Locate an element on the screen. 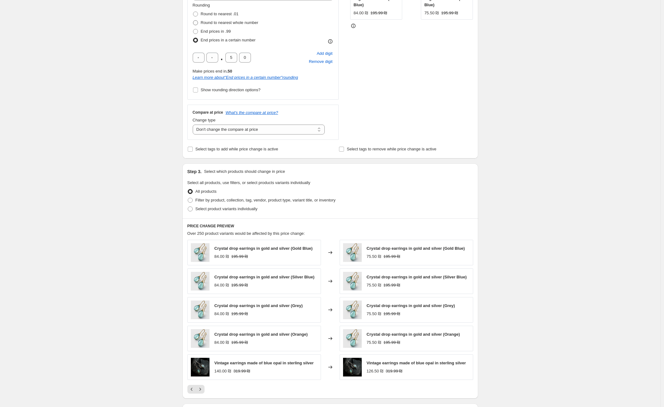  h2: Step 3. is located at coordinates (195, 171).